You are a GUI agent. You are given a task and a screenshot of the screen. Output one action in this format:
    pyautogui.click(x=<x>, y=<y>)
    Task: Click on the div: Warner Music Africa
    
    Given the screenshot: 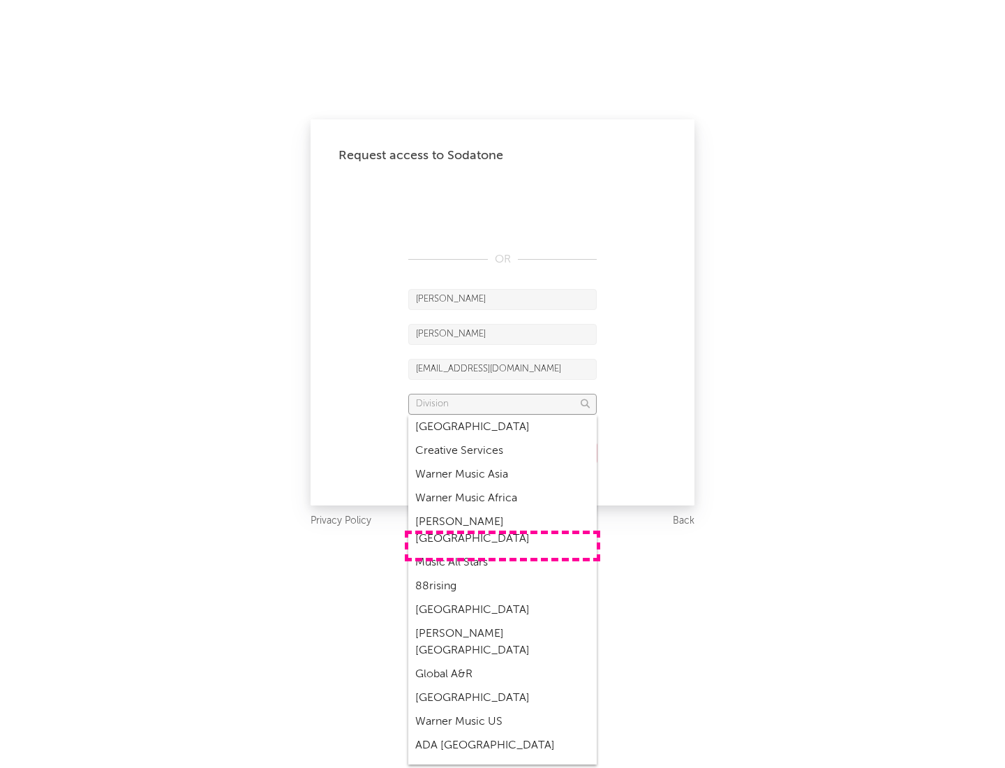 What is the action you would take?
    pyautogui.click(x=503, y=498)
    